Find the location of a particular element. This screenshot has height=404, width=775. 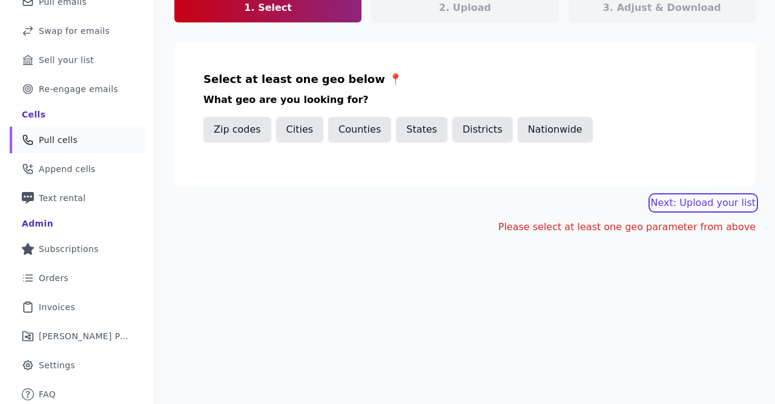

p: 2. Upload is located at coordinates (465, 8).